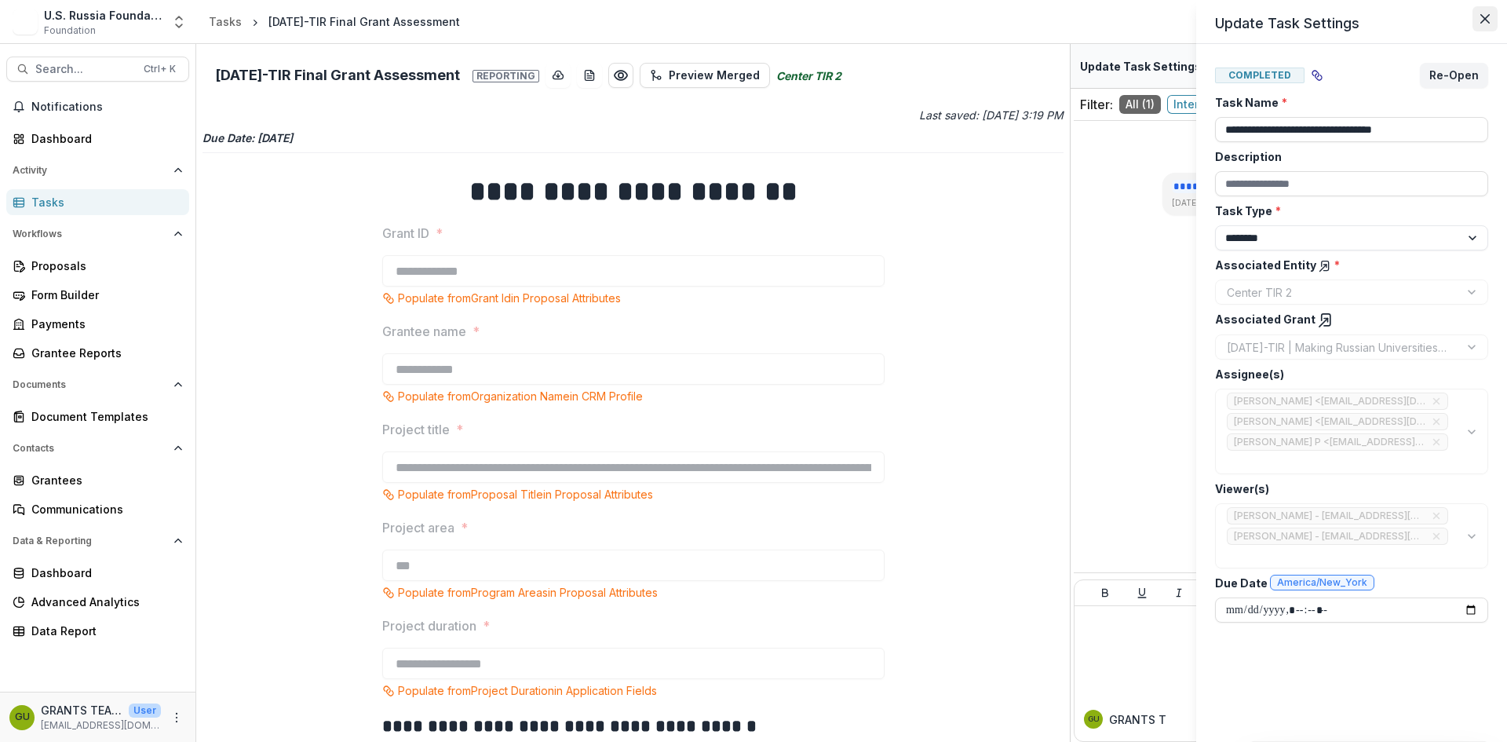 The width and height of the screenshot is (1507, 742). Describe the element at coordinates (1347, 582) in the screenshot. I see `label: Due Date` at that location.